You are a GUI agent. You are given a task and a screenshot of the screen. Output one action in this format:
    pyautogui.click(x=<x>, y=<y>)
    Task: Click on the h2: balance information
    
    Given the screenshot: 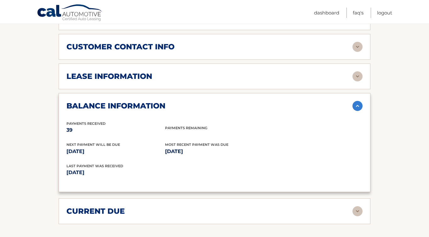 What is the action you would take?
    pyautogui.click(x=116, y=106)
    